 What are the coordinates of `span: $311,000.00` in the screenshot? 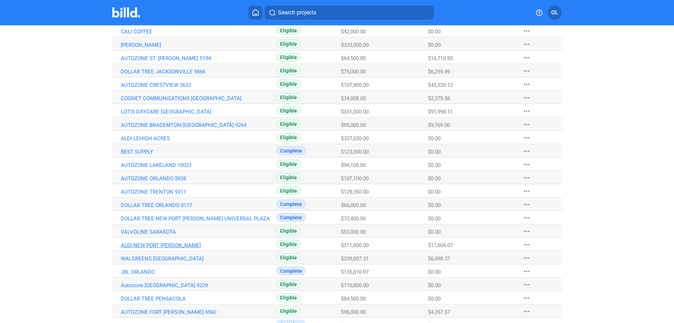 It's located at (355, 245).